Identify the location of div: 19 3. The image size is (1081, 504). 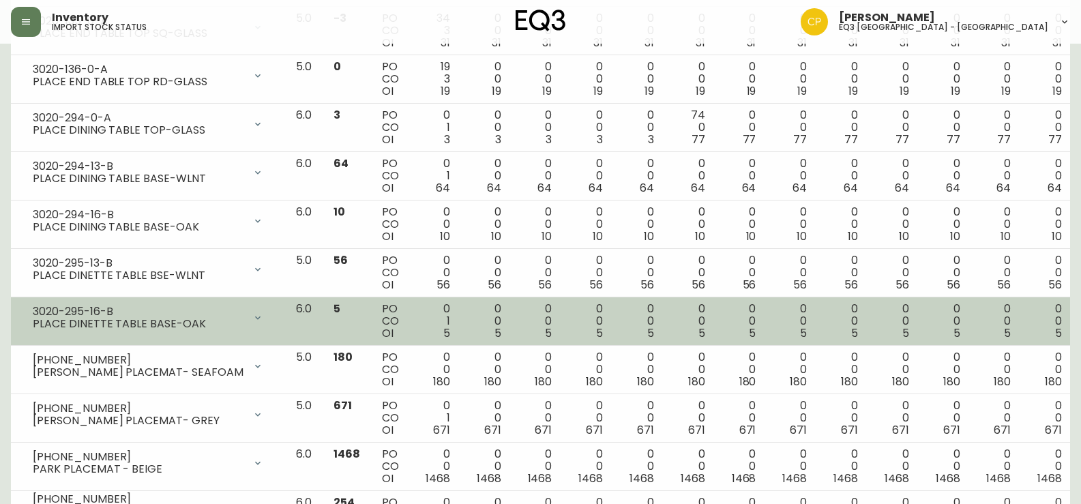
(435, 79).